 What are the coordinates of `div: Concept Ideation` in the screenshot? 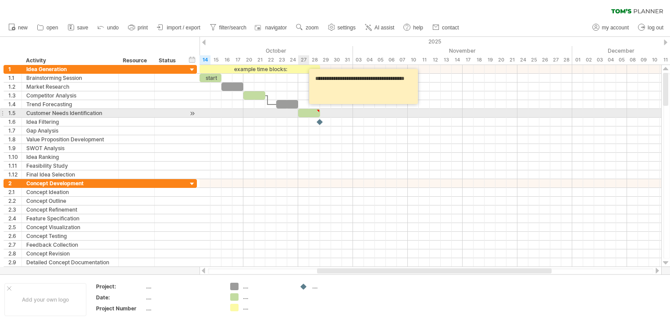 It's located at (70, 192).